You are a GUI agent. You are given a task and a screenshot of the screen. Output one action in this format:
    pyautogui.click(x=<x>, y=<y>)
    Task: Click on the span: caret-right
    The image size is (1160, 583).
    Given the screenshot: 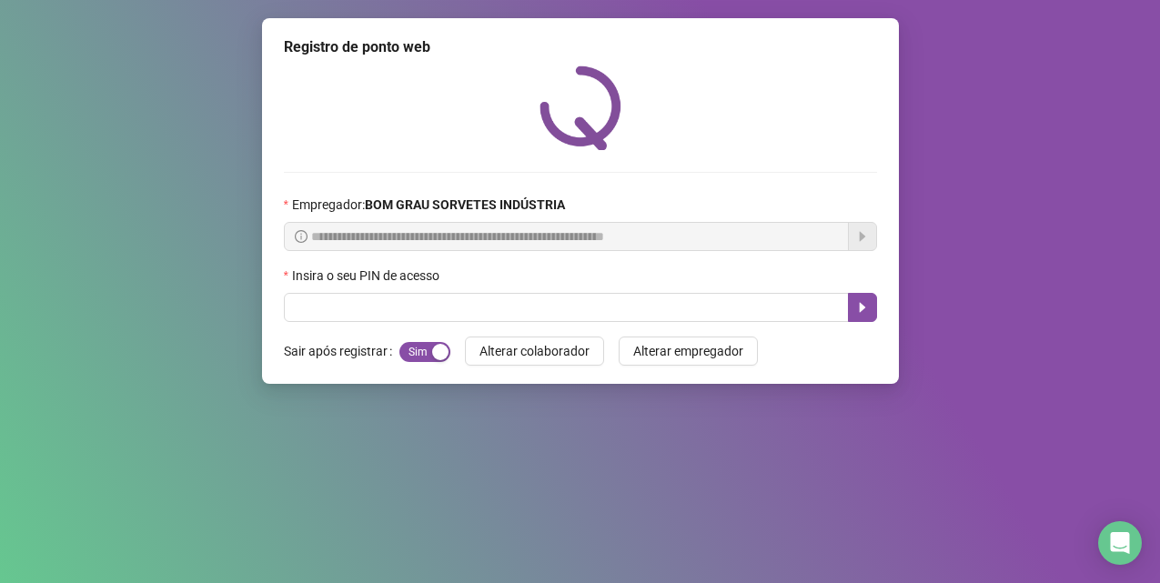 What is the action you would take?
    pyautogui.click(x=863, y=308)
    